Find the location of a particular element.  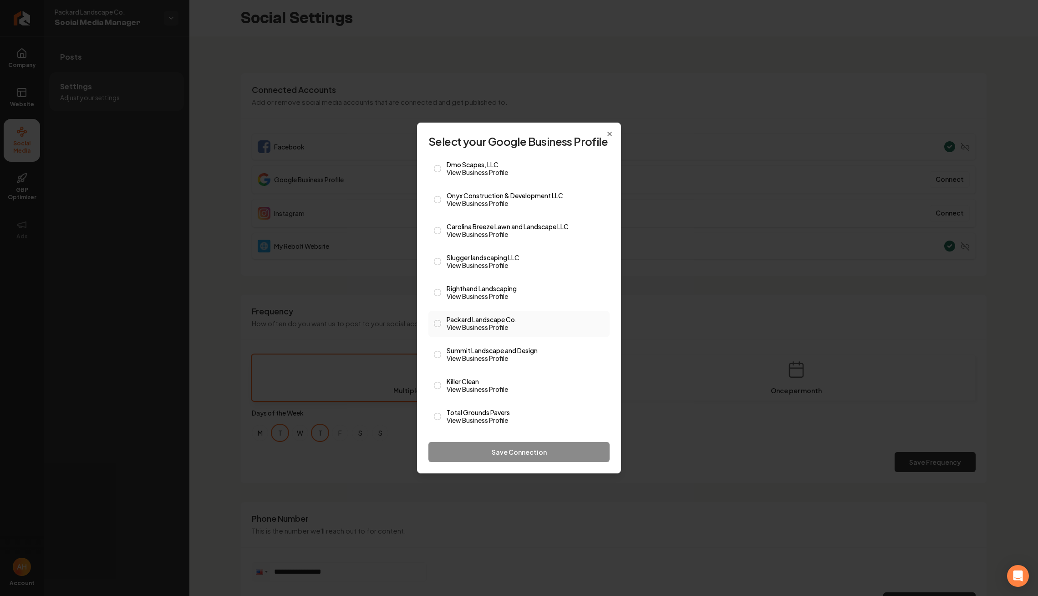

label: Dmo Scapes, LLC is located at coordinates (526, 169).